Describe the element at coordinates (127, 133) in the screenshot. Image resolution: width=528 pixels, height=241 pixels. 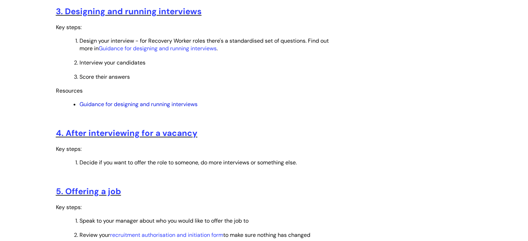
I see `a: 4. After interviewing for a vacancy` at that location.